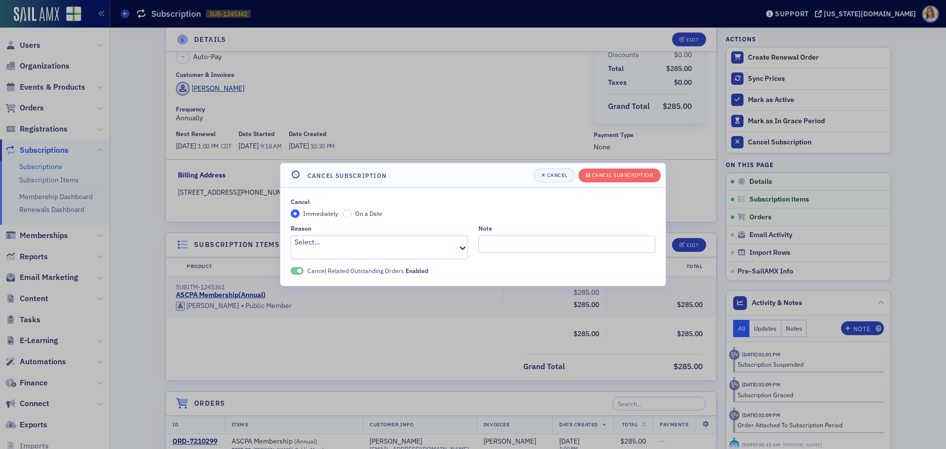 The height and width of the screenshot is (449, 946). Describe the element at coordinates (301, 228) in the screenshot. I see `div: Reason` at that location.